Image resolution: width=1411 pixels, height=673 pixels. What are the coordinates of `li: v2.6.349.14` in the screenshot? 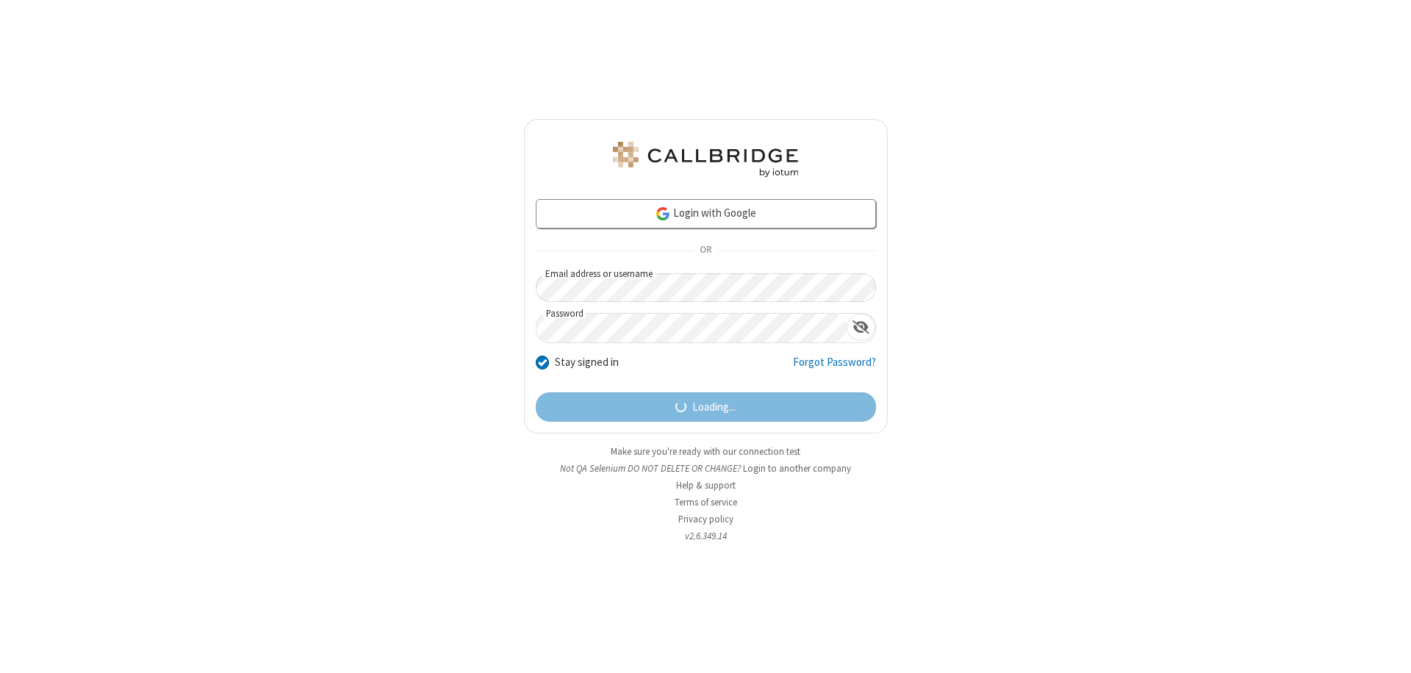 It's located at (706, 536).